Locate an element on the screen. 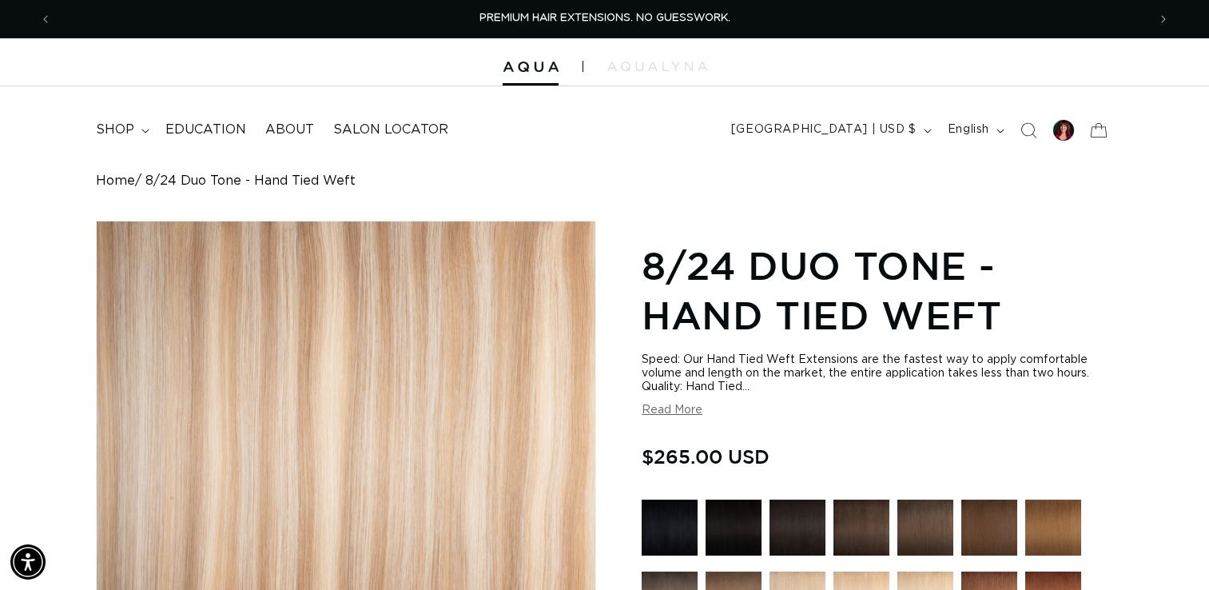  button: Previous announcement is located at coordinates (46, 19).